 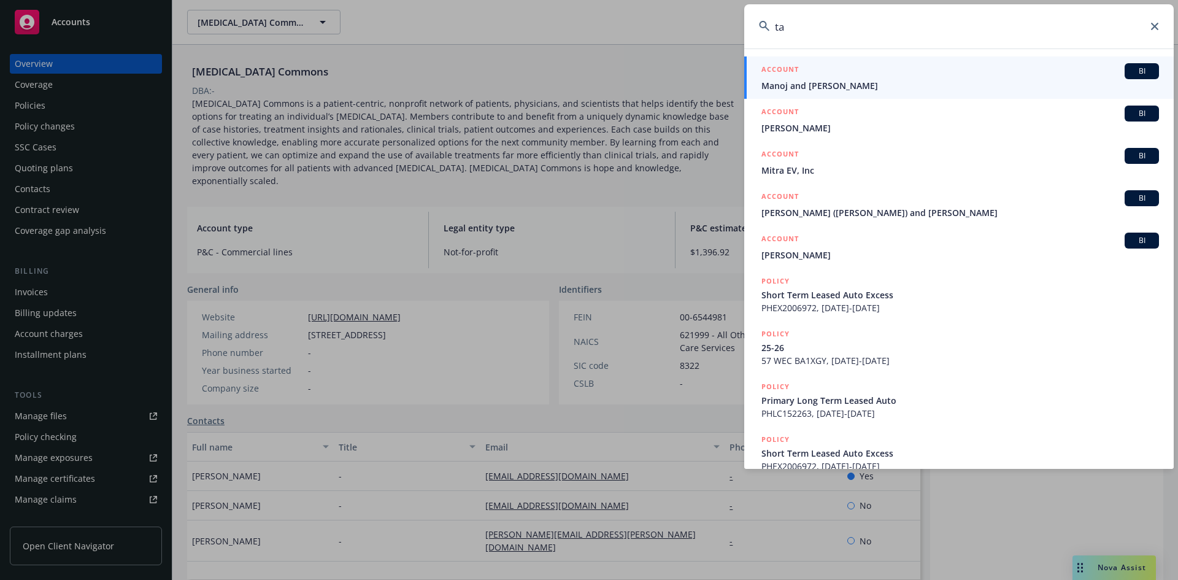 What do you see at coordinates (959, 26) in the screenshot?
I see `input: Search...` at bounding box center [959, 26].